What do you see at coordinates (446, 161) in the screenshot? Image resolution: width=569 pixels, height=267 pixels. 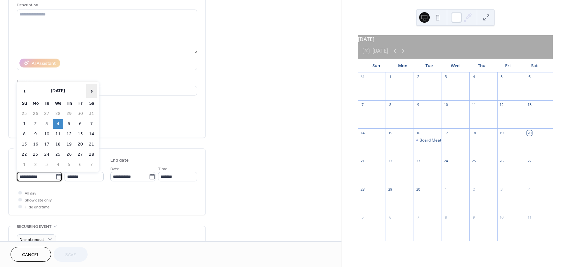 I see `div: 24` at bounding box center [446, 161].